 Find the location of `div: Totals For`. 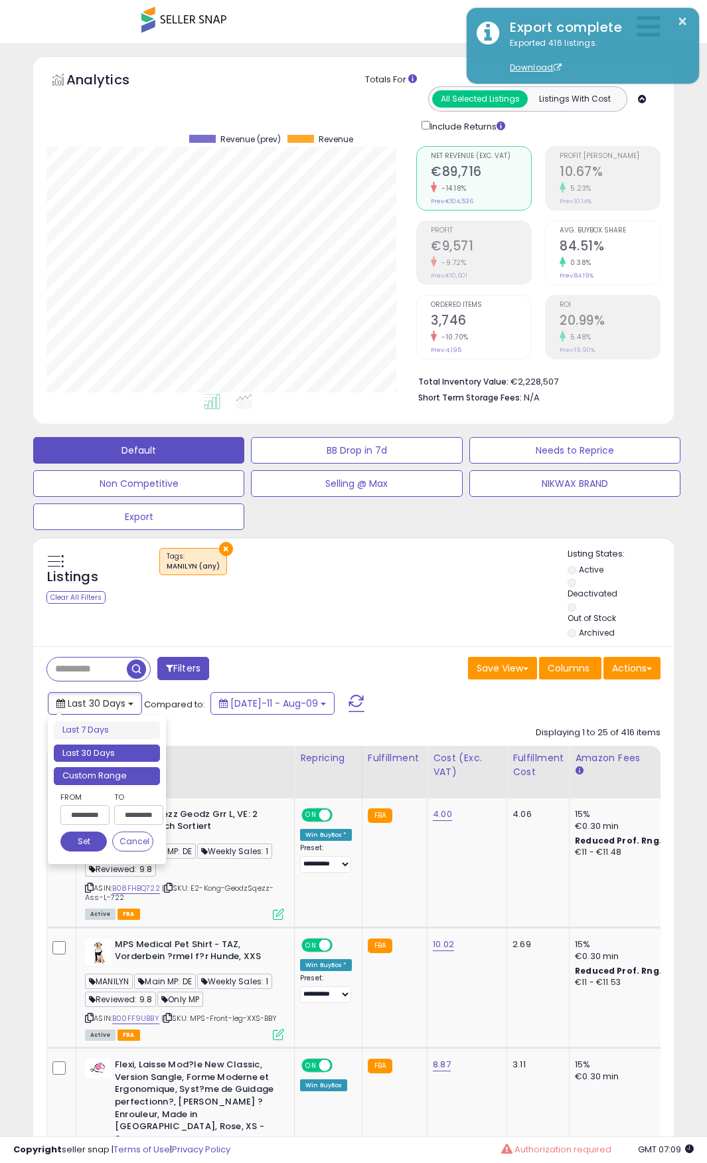

div: Totals For is located at coordinates (515, 80).